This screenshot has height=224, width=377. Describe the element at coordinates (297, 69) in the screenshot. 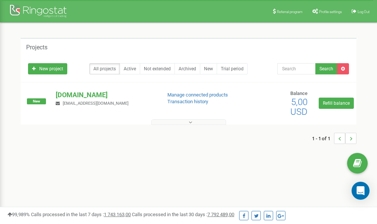

I see `input: Search` at that location.